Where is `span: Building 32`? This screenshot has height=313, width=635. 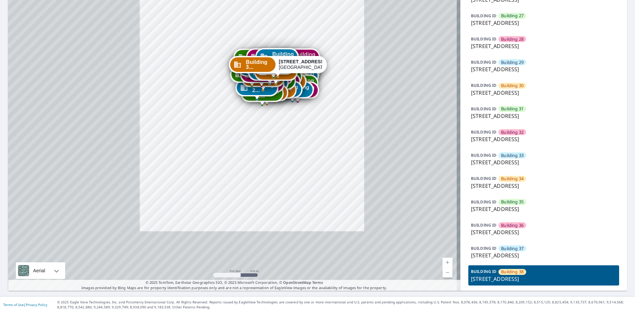 span: Building 32 is located at coordinates (512, 132).